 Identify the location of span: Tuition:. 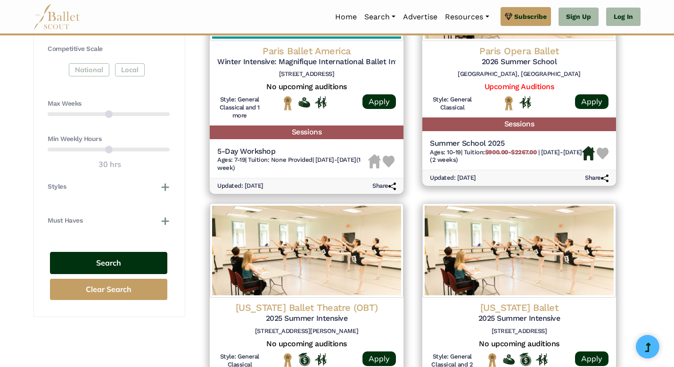
(501, 152).